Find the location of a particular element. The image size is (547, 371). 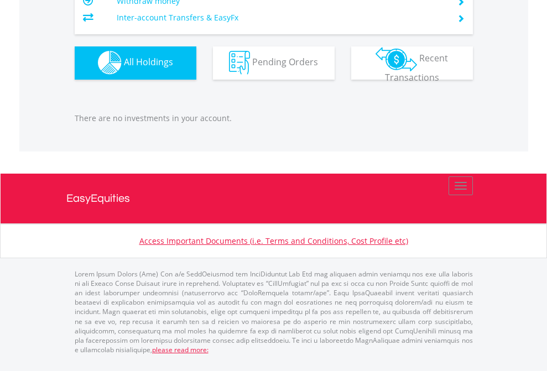

a: EasyEquities is located at coordinates (274, 198).